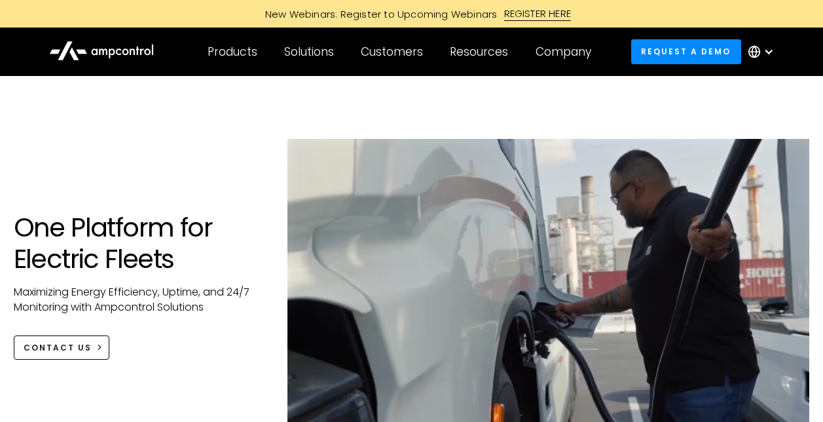  What do you see at coordinates (138, 243) in the screenshot?
I see `h1: One Platform for Electric Fleets` at bounding box center [138, 243].